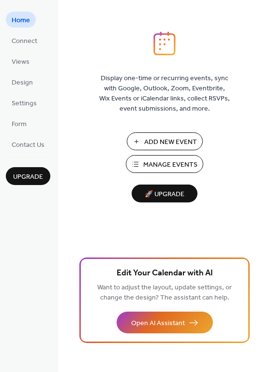 This screenshot has width=271, height=372. I want to click on span: Connect, so click(24, 41).